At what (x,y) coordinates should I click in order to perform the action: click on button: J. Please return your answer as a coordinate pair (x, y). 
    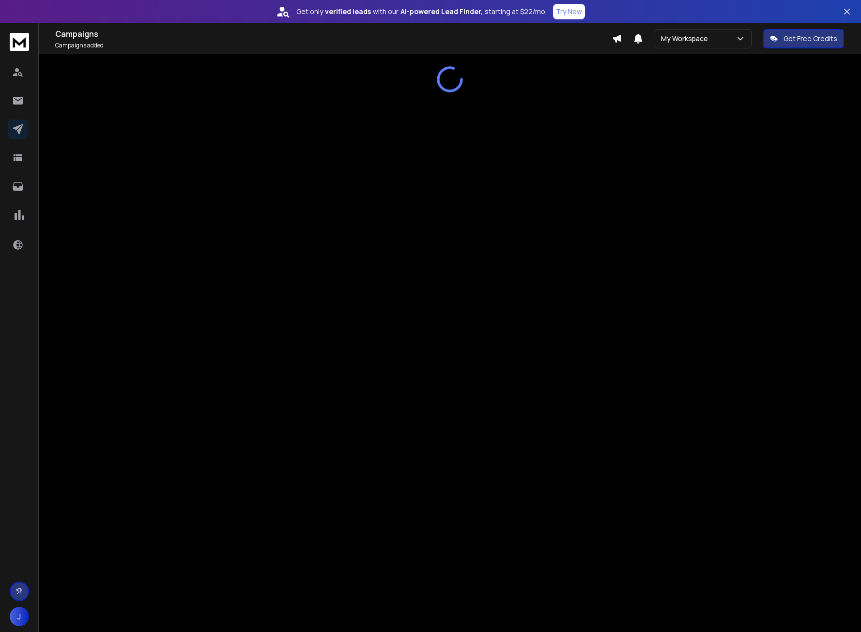
    Looking at the image, I should click on (19, 617).